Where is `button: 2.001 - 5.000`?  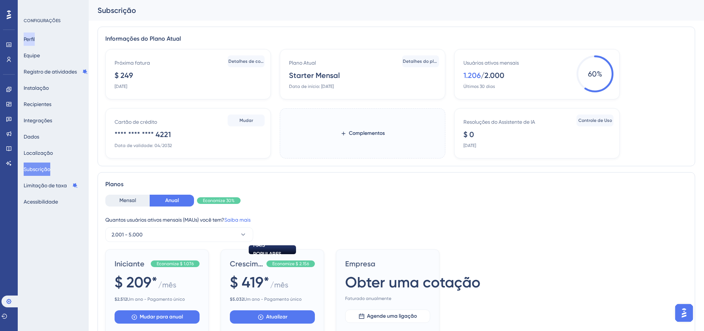
button: 2.001 - 5.000 is located at coordinates (179, 235).